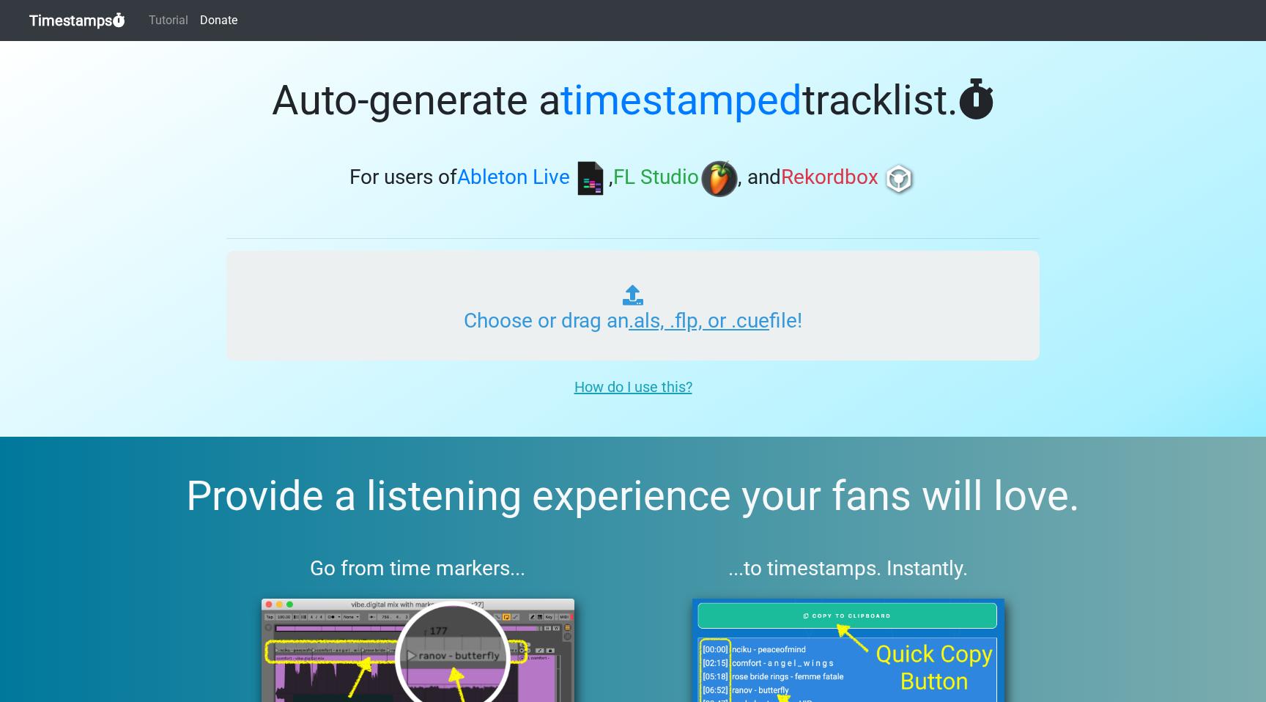  What do you see at coordinates (218, 21) in the screenshot?
I see `a: Donate` at bounding box center [218, 21].